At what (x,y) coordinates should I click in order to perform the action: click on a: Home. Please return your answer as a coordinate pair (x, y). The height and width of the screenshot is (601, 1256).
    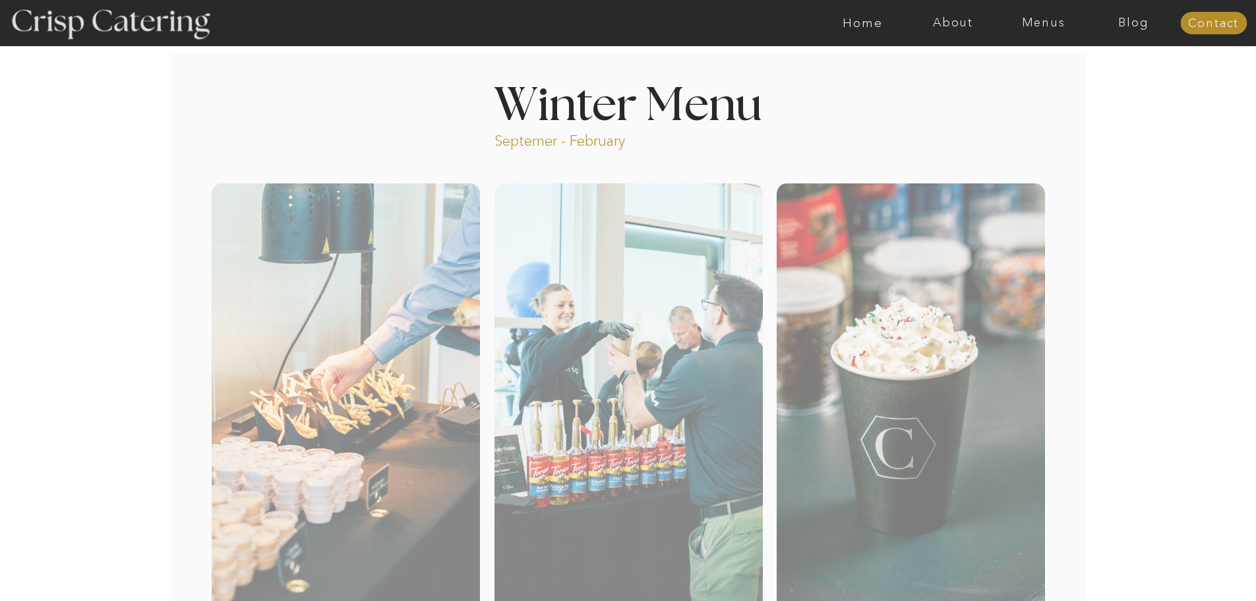
    Looking at the image, I should click on (862, 23).